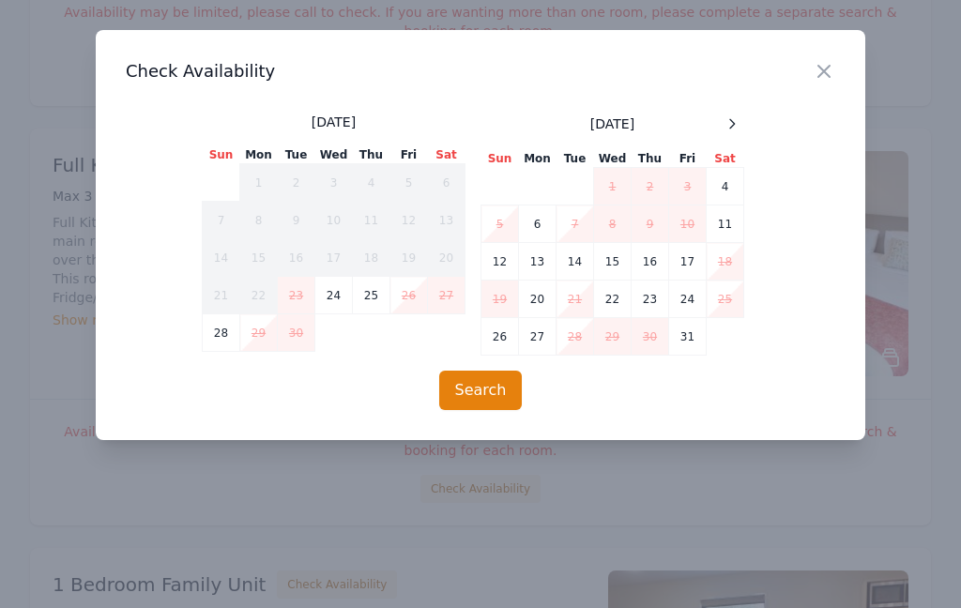 The height and width of the screenshot is (608, 961). Describe the element at coordinates (480, 390) in the screenshot. I see `button: Search` at that location.